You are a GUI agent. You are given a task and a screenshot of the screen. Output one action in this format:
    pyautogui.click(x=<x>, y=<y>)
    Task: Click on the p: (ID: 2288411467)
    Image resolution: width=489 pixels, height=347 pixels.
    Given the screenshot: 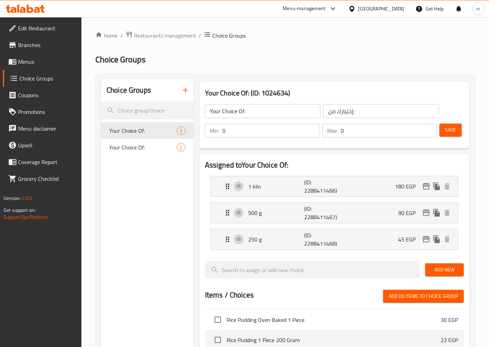 What is the action you would take?
    pyautogui.click(x=323, y=213)
    